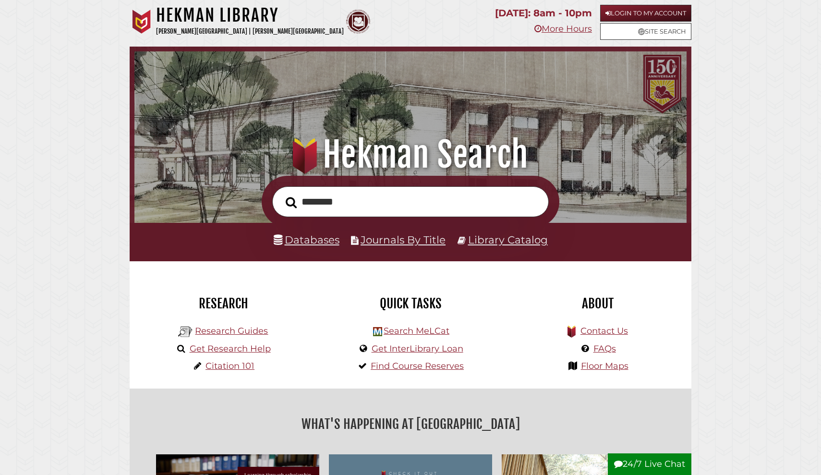 This screenshot has height=475, width=821. I want to click on h2: Research, so click(223, 303).